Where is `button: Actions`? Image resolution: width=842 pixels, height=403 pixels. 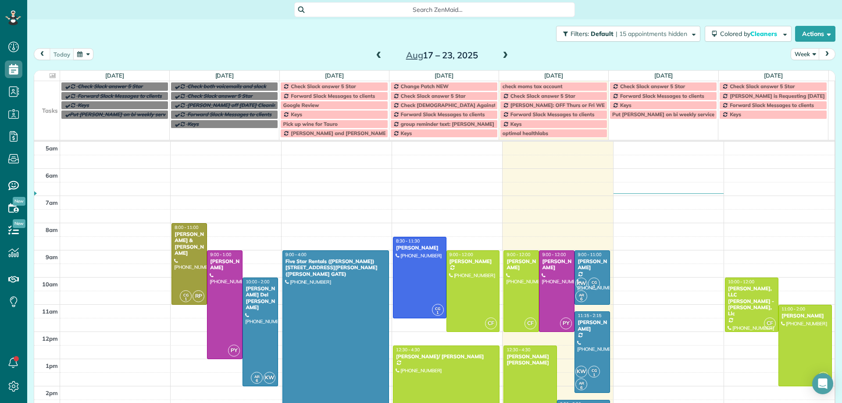 button: Actions is located at coordinates (816, 34).